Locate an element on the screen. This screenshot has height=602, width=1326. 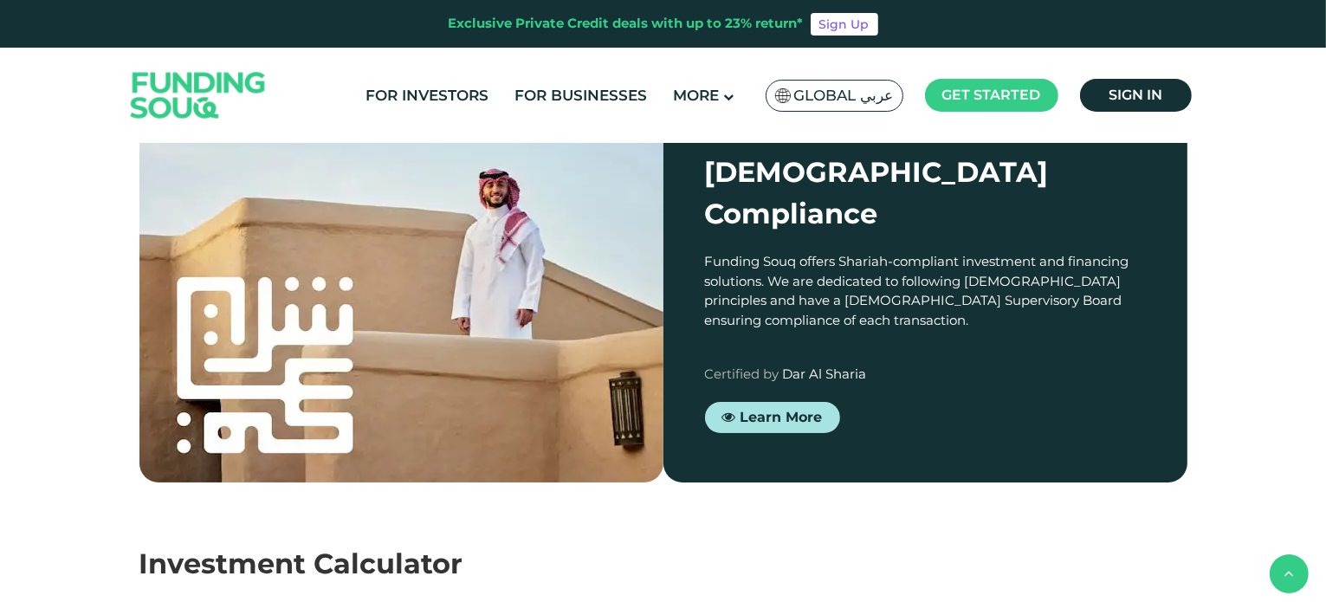
span: Global عربي is located at coordinates (843, 95).